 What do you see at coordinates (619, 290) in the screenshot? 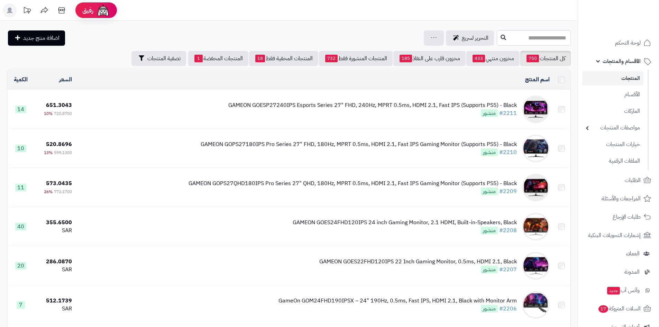
I see `a: وآتس آبجديد` at bounding box center [619, 290].